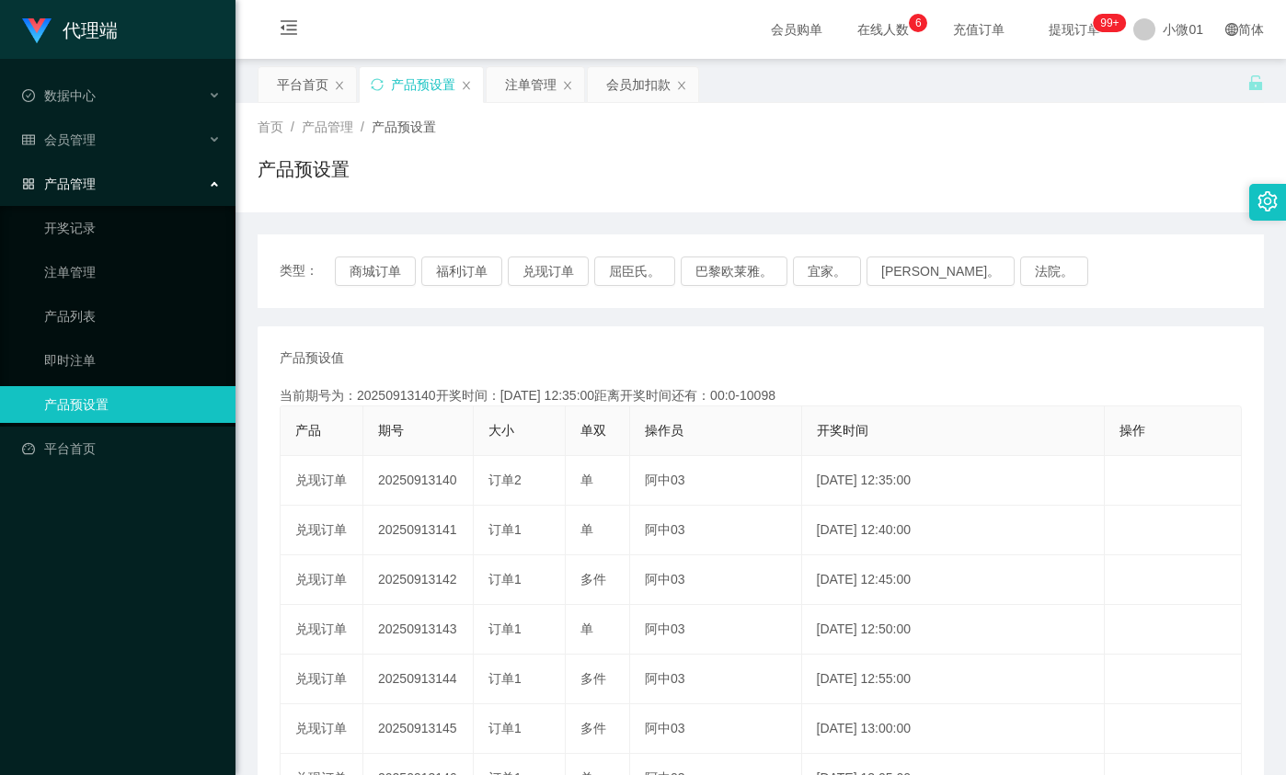  Describe the element at coordinates (418, 630) in the screenshot. I see `td: 20250913143` at that location.